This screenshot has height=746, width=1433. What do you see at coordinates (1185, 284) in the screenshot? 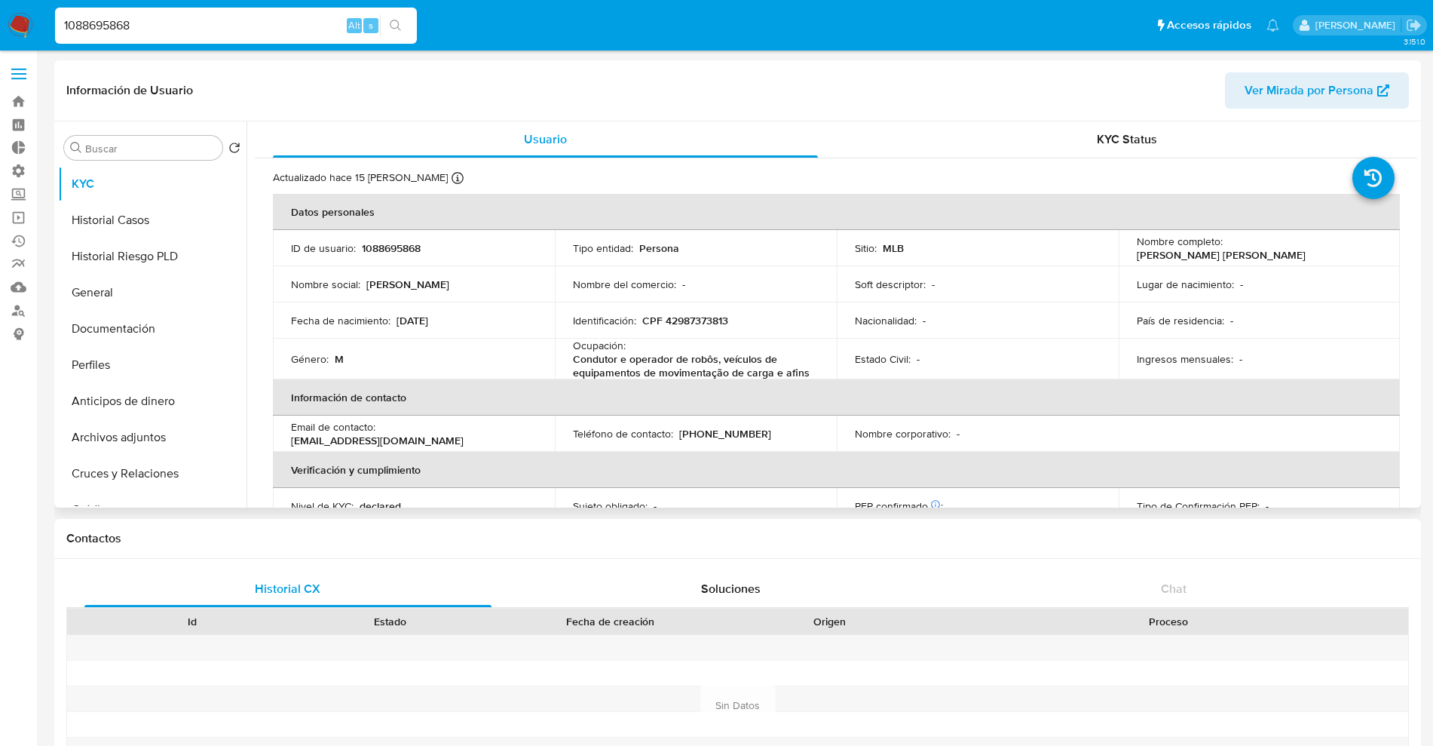
I see `p: Lugar de nacimiento :` at bounding box center [1185, 284].